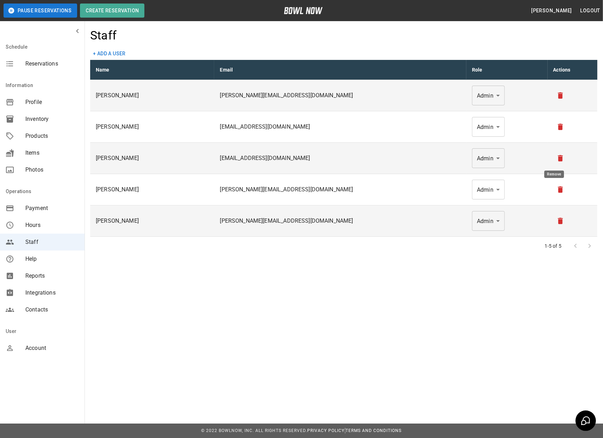 The height and width of the screenshot is (438, 603). Describe the element at coordinates (52, 208) in the screenshot. I see `span: Payment` at that location.